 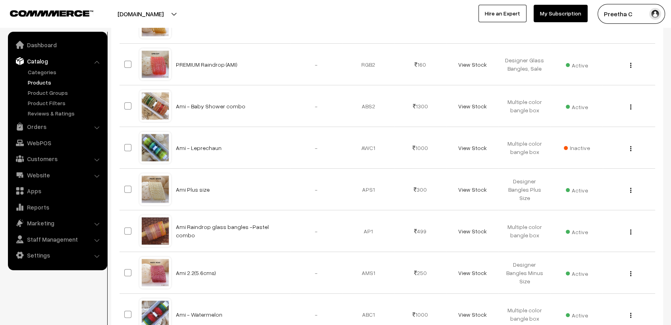 What do you see at coordinates (207, 64) in the screenshot?
I see `a: PREMIUM Raindrop (AMI)` at bounding box center [207, 64].